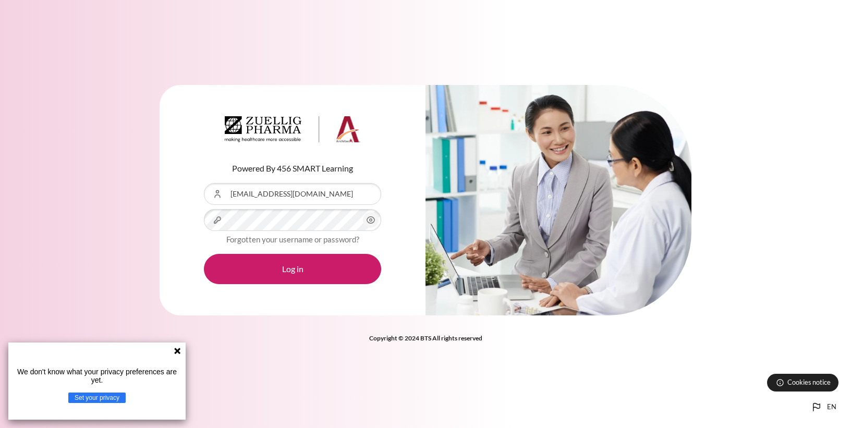 The image size is (851, 428). What do you see at coordinates (425, 338) in the screenshot?
I see `strong: Copyright © 2024 BTS All rights reserved` at bounding box center [425, 338].